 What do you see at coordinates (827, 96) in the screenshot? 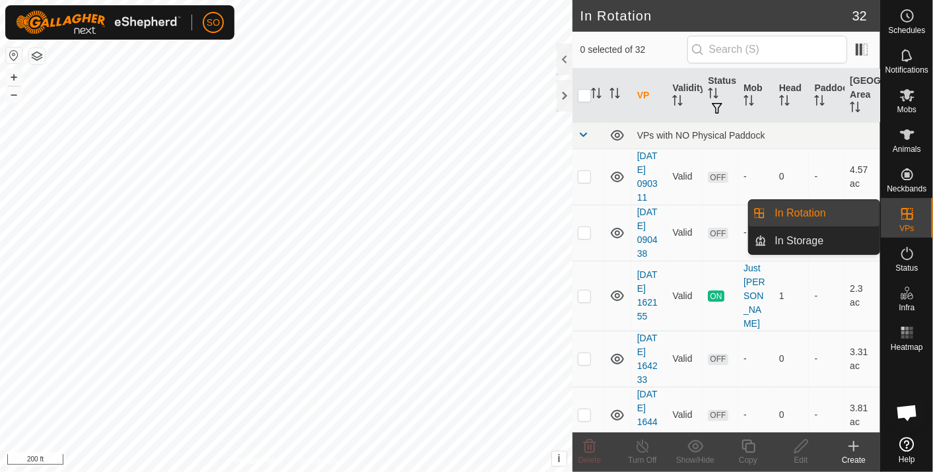
I see `th: Paddock` at bounding box center [827, 96].